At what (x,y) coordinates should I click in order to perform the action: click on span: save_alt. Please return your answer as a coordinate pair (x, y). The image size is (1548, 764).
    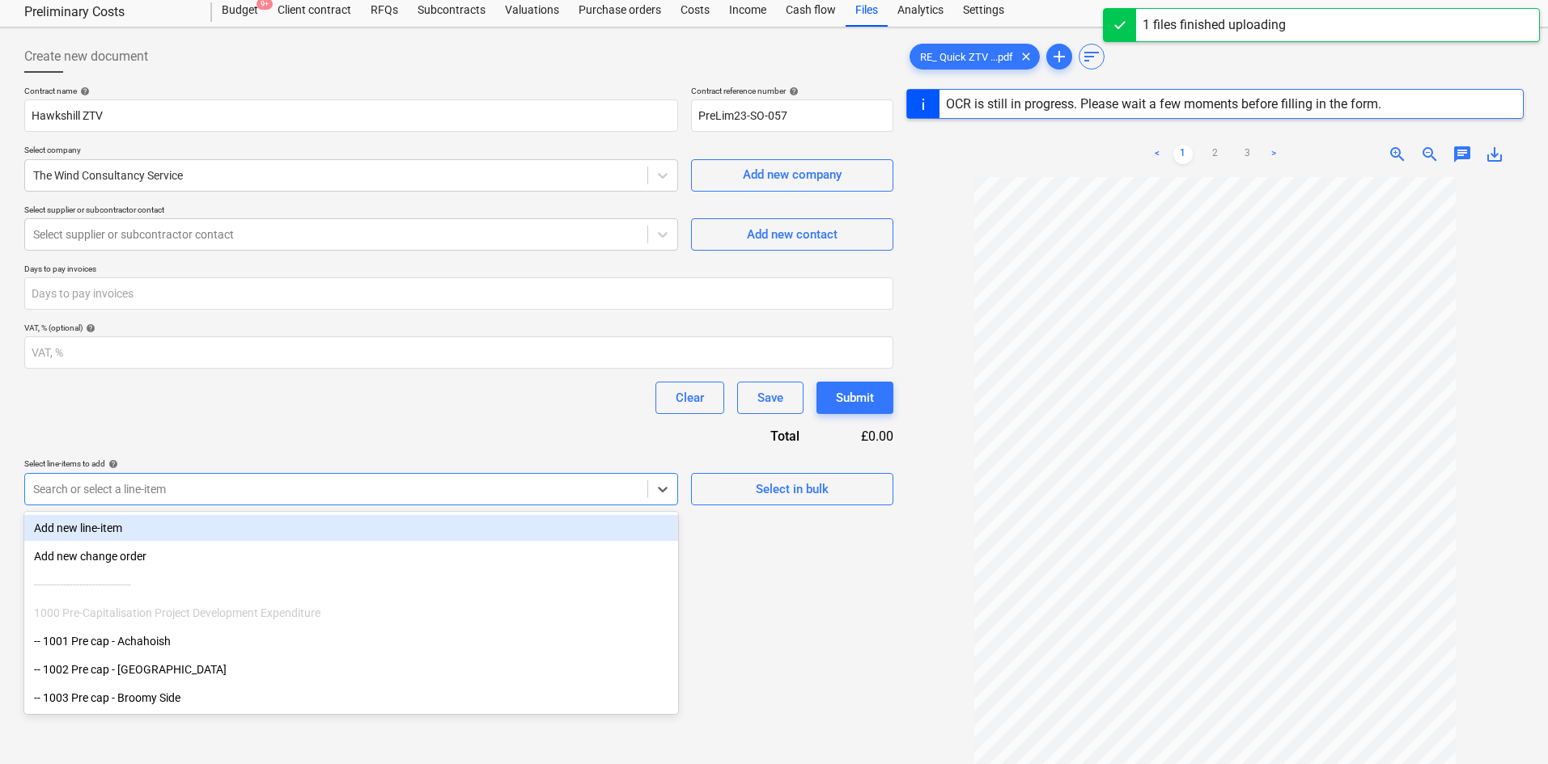
    Looking at the image, I should click on (1494, 155).